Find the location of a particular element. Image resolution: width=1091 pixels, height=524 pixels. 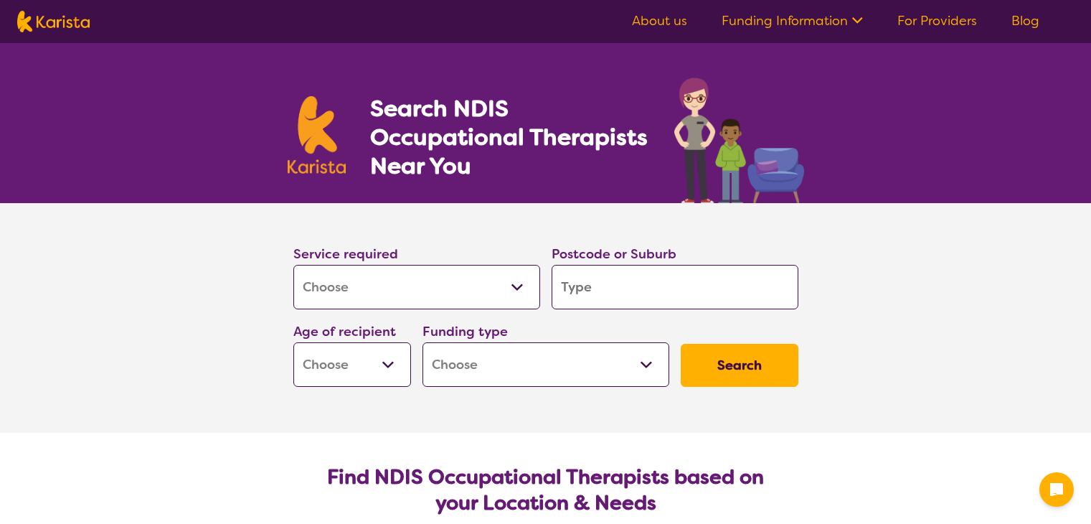

a: For Providers is located at coordinates (937, 21).